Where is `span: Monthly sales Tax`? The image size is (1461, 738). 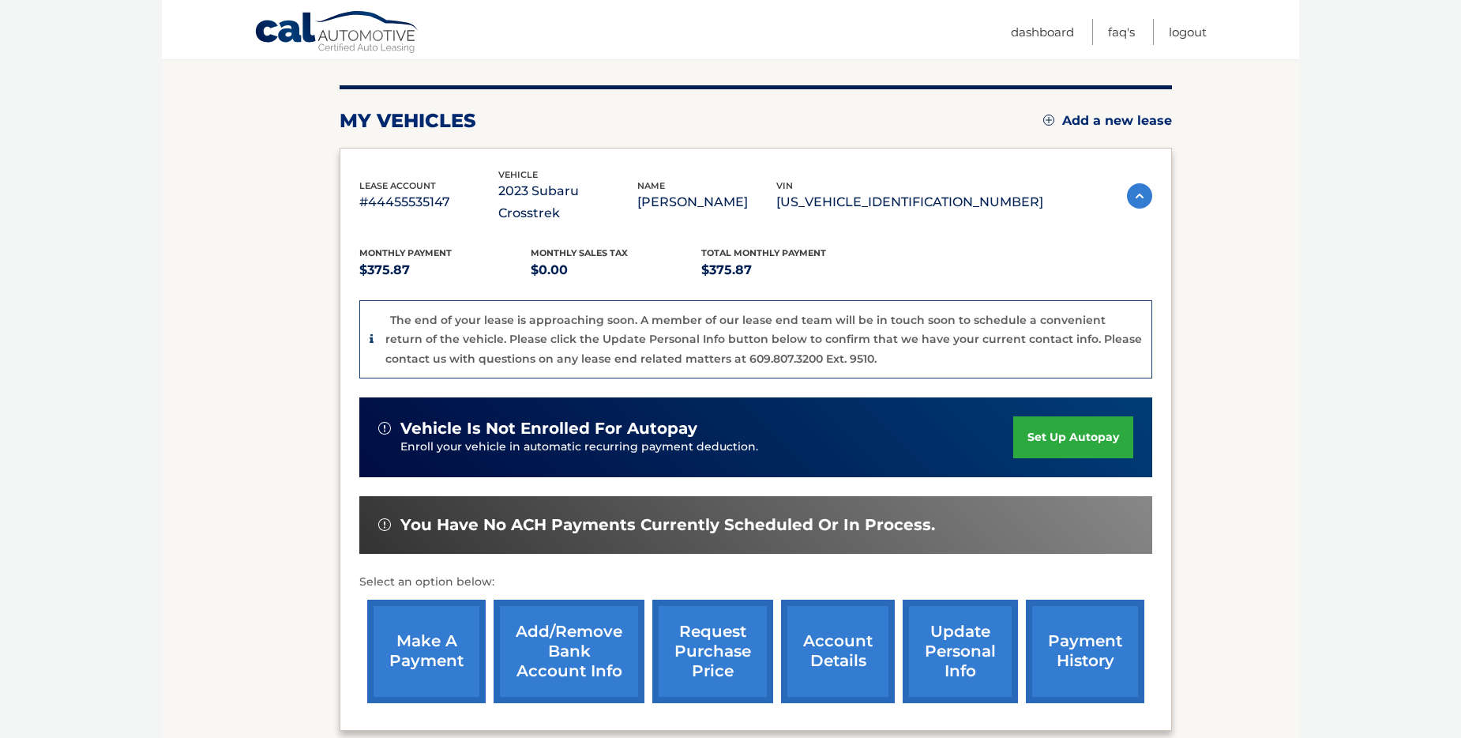 span: Monthly sales Tax is located at coordinates (579, 253).